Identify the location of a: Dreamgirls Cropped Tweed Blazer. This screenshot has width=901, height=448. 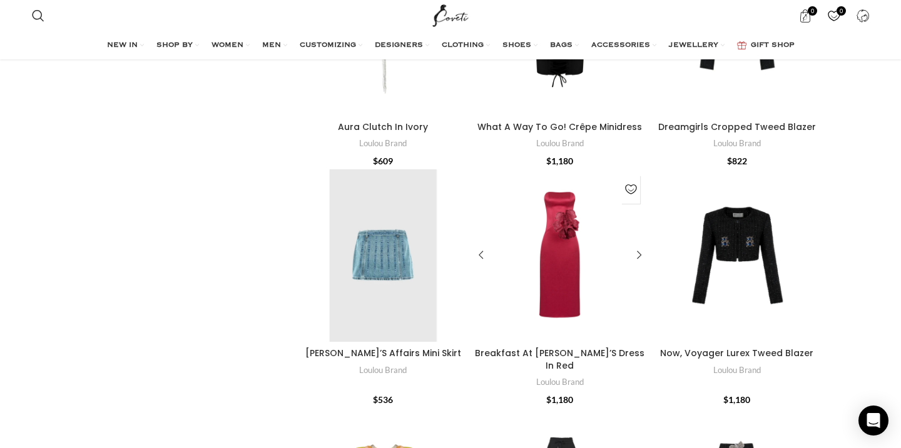
(737, 127).